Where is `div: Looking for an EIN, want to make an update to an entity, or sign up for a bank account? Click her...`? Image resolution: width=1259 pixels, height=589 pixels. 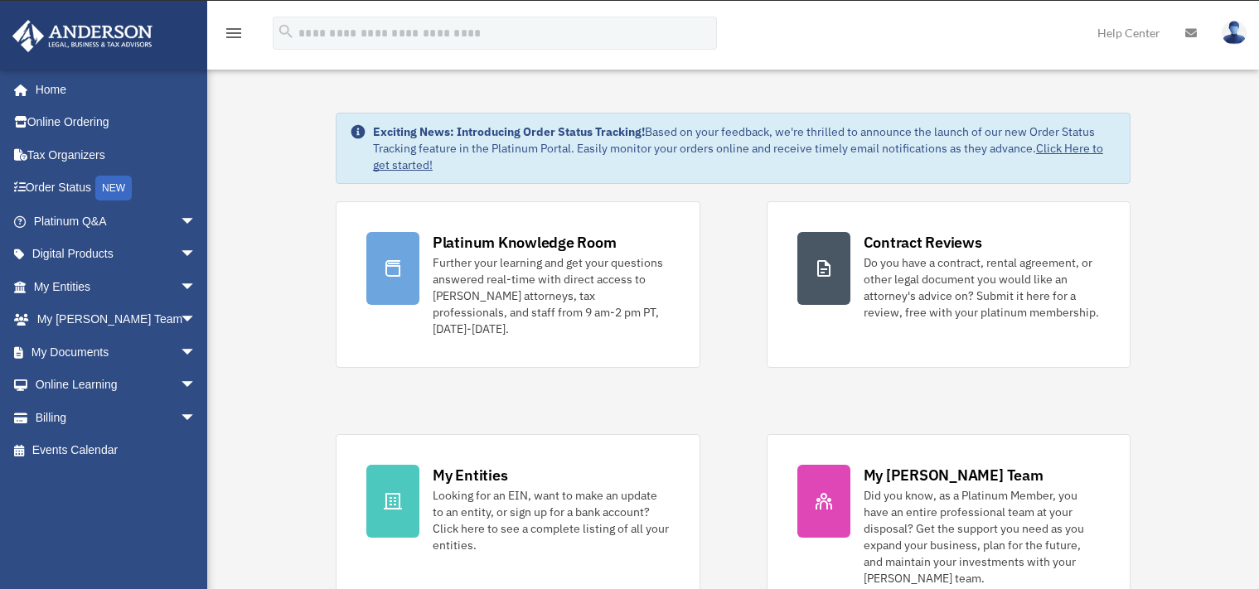 div: Looking for an EIN, want to make an update to an entity, or sign up for a bank account? Click her... is located at coordinates (551, 521).